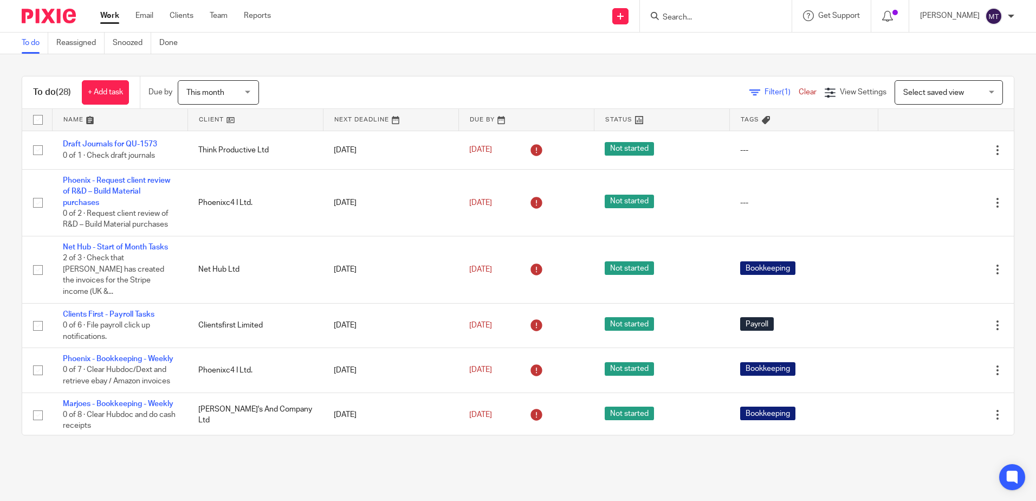 This screenshot has height=501, width=1036. I want to click on a: Clients, so click(182, 16).